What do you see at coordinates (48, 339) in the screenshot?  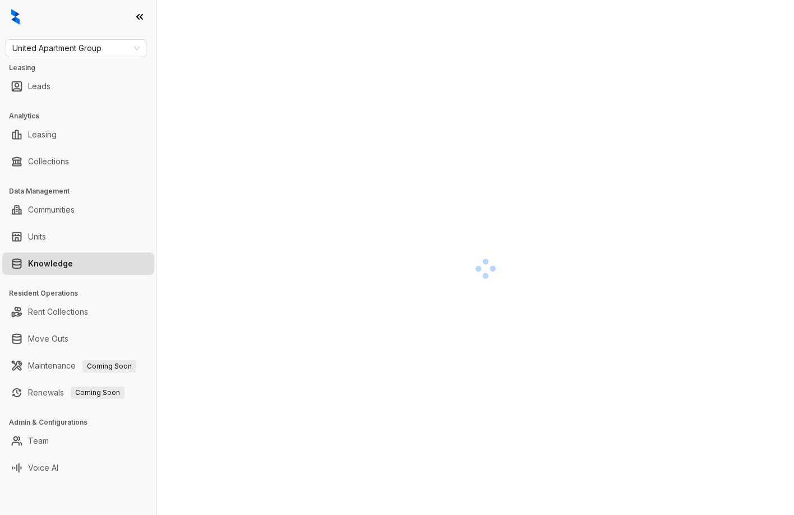 I see `a: Move Outs` at bounding box center [48, 339].